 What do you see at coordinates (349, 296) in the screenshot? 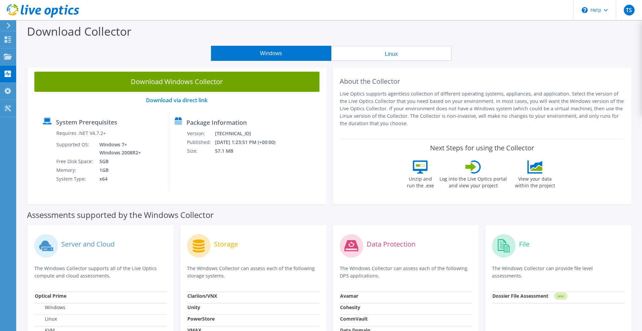
I see `strong: Avamar` at bounding box center [349, 296].